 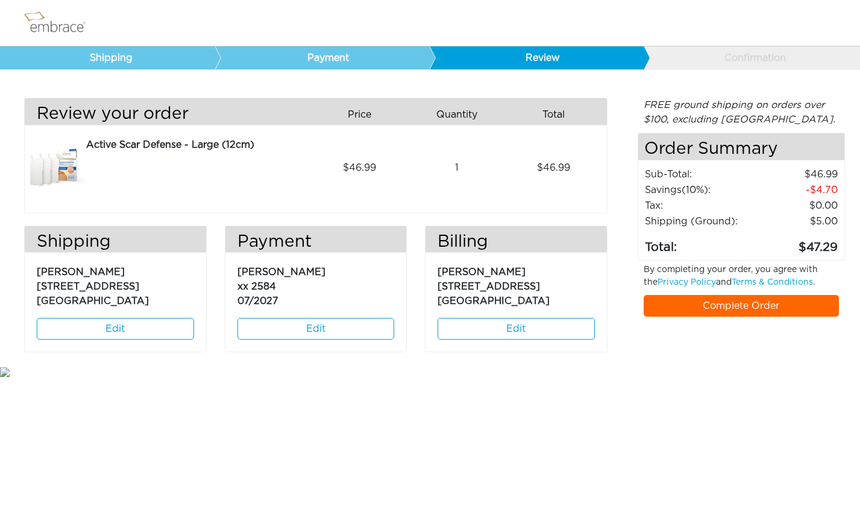 I want to click on span: Quantity, so click(x=457, y=115).